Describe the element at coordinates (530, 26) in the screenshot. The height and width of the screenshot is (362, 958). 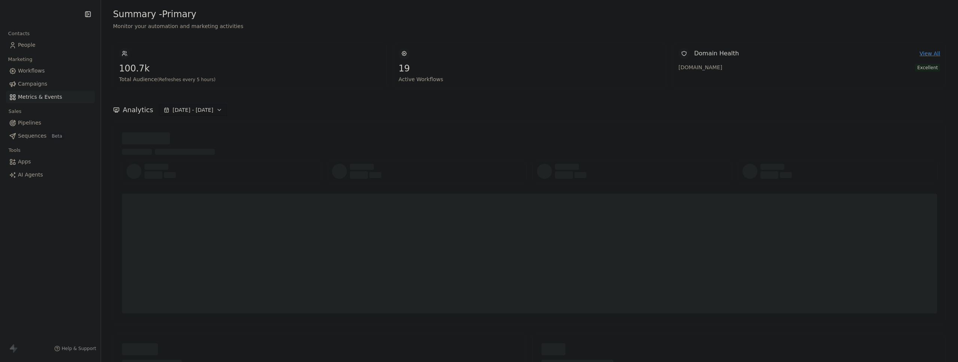
I see `span: Monitor your automation and marketing activities` at that location.